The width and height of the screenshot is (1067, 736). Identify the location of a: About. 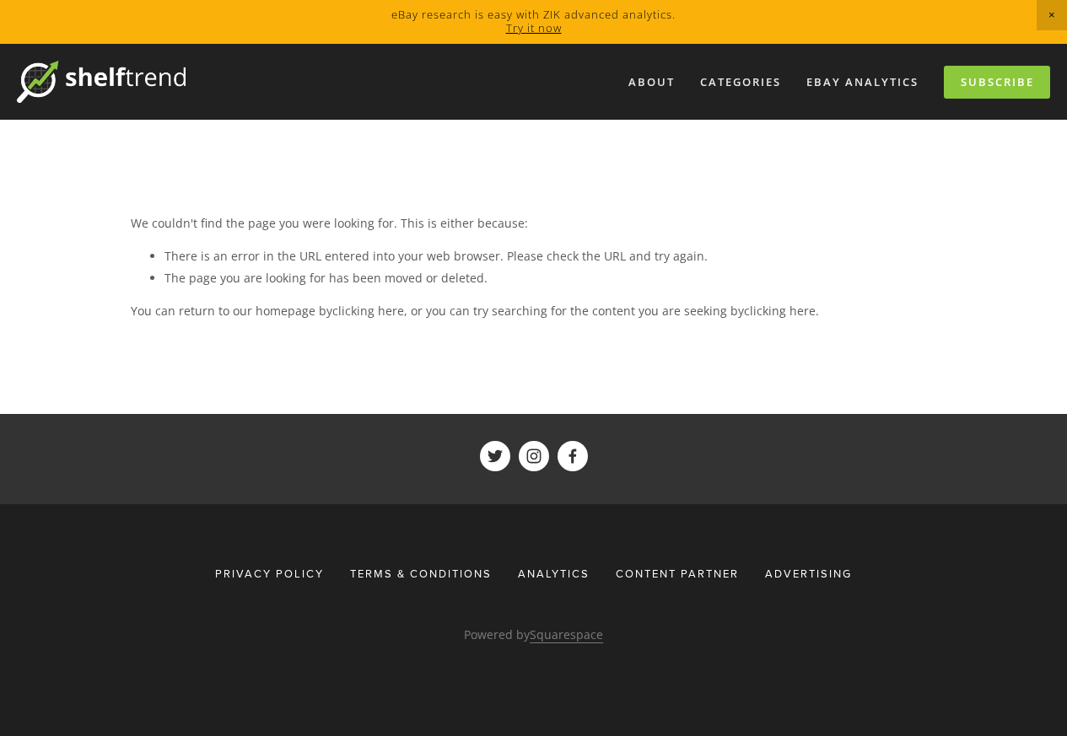
(651, 82).